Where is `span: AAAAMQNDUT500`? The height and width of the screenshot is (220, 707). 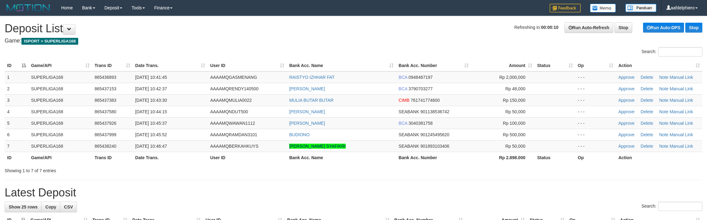 span: AAAAMQNDUT500 is located at coordinates (229, 112).